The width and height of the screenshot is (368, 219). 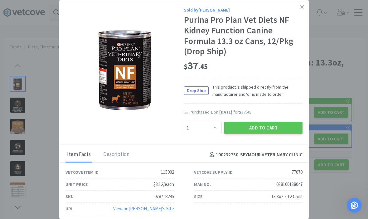 What do you see at coordinates (255, 90) in the screenshot?
I see `span: This product is shipped directly from the manufacturer and/or is made to order` at bounding box center [255, 90].